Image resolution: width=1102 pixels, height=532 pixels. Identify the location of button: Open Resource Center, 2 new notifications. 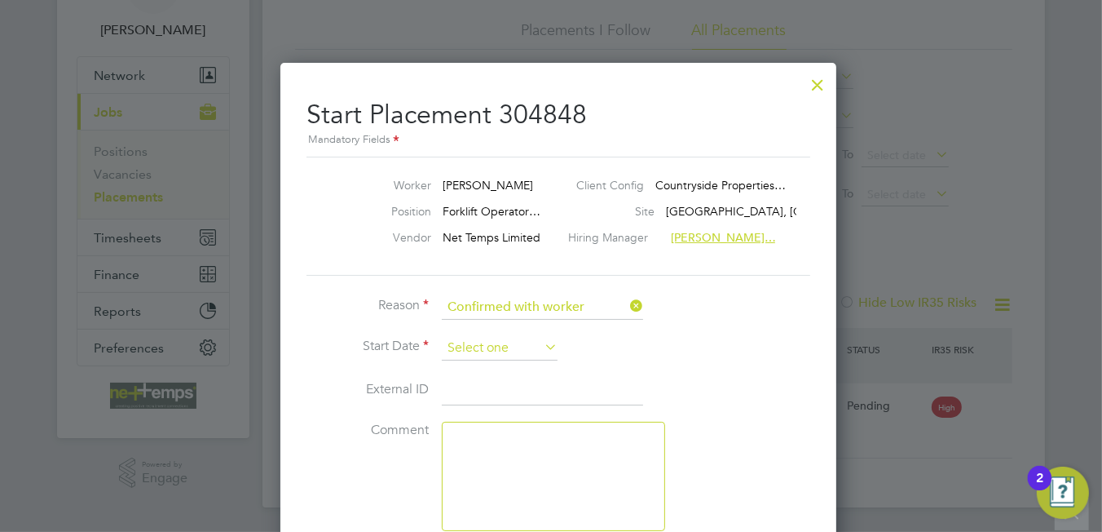
(1063, 492).